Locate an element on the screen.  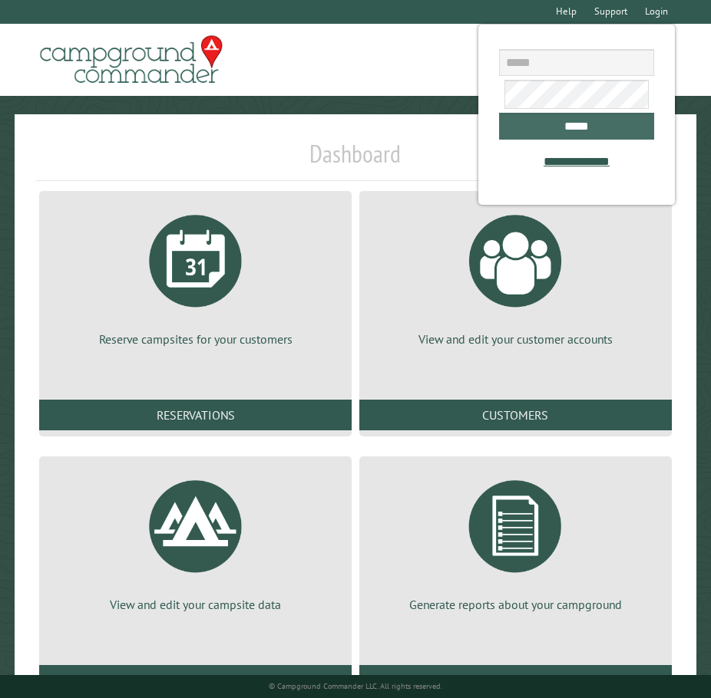
a: Reservations is located at coordinates (195, 415).